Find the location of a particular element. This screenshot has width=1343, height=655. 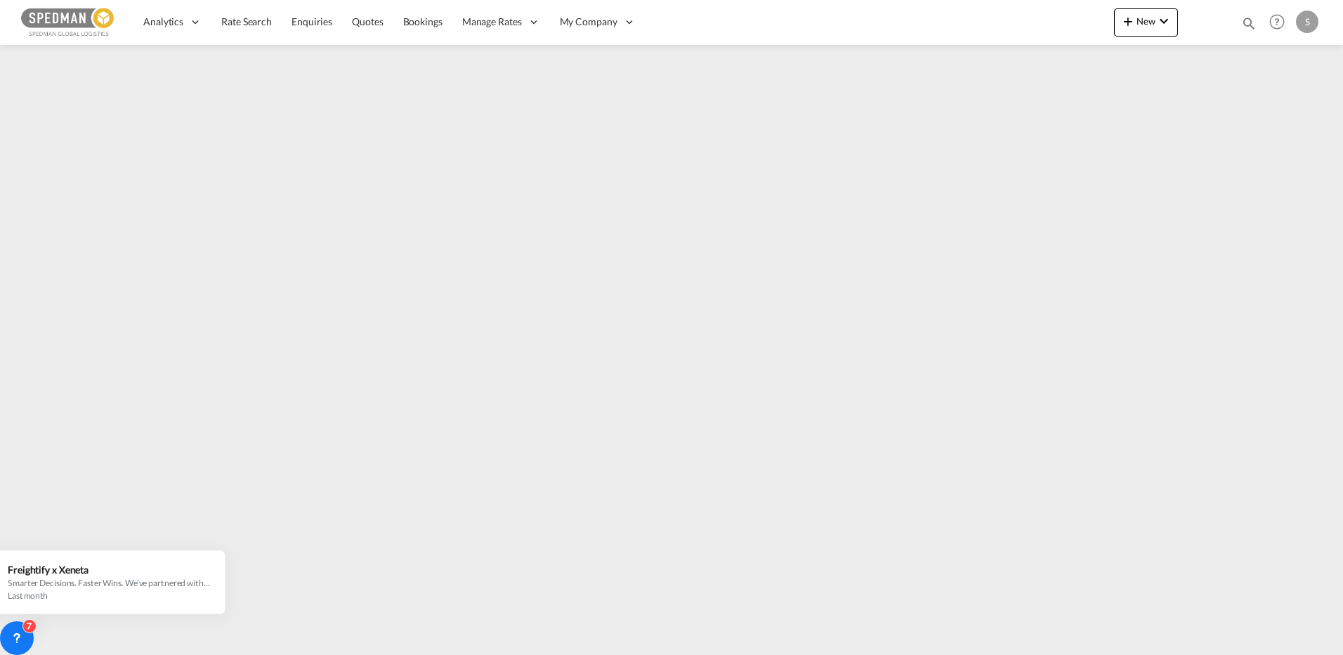

button: icon-plus 400-fgNewicon-chevron-down is located at coordinates (1146, 22).